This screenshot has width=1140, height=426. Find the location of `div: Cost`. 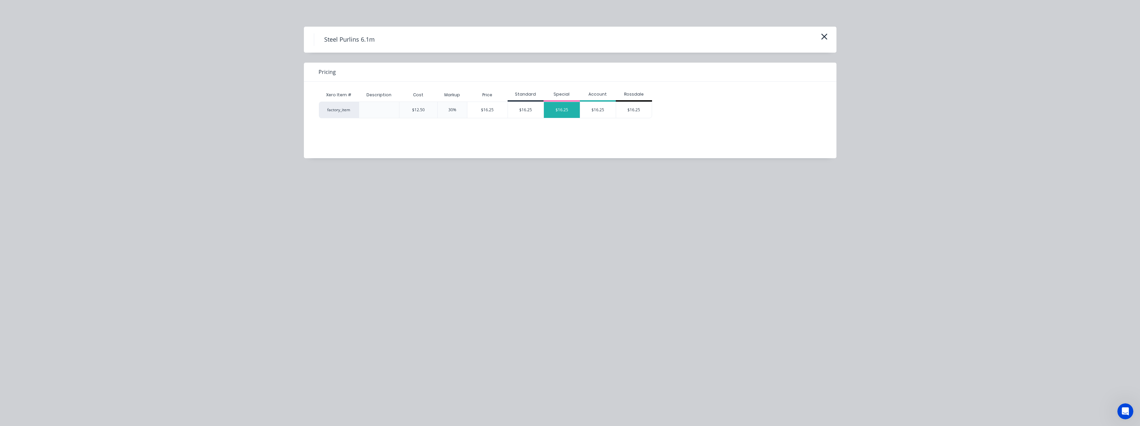

div: Cost is located at coordinates (418, 95).